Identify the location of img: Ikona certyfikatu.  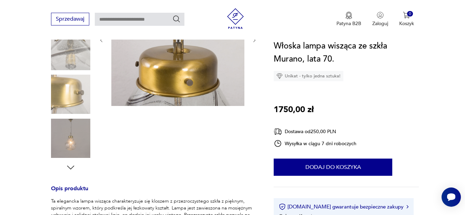
(282, 207).